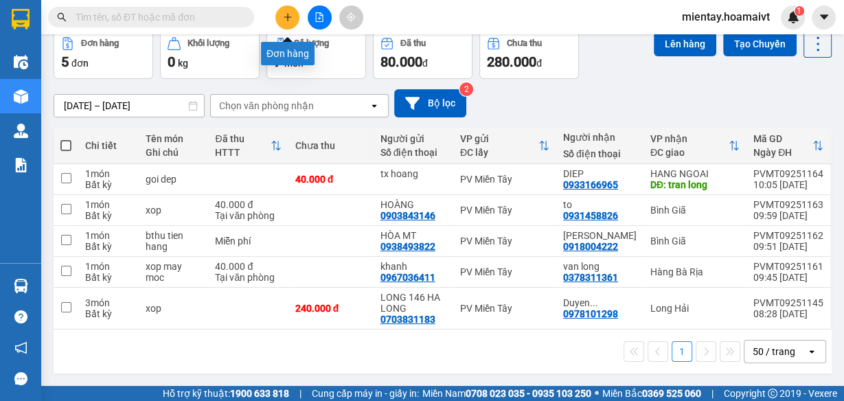  What do you see at coordinates (600, 266) in the screenshot?
I see `div: van long` at bounding box center [600, 266].